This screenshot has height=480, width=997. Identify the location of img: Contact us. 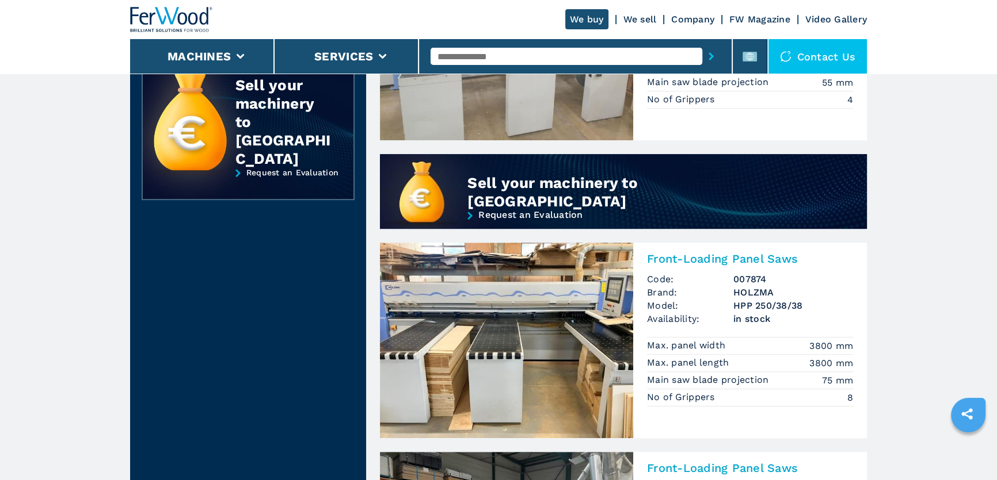
(785, 56).